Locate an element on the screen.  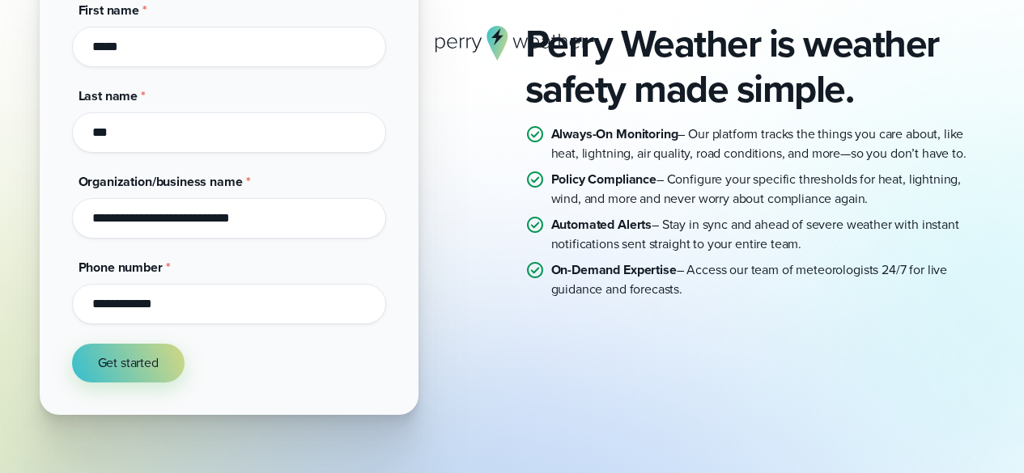
p: – Our platform tracks the things you care about, like heat, lightning, air quality, road conditio... is located at coordinates (768, 144).